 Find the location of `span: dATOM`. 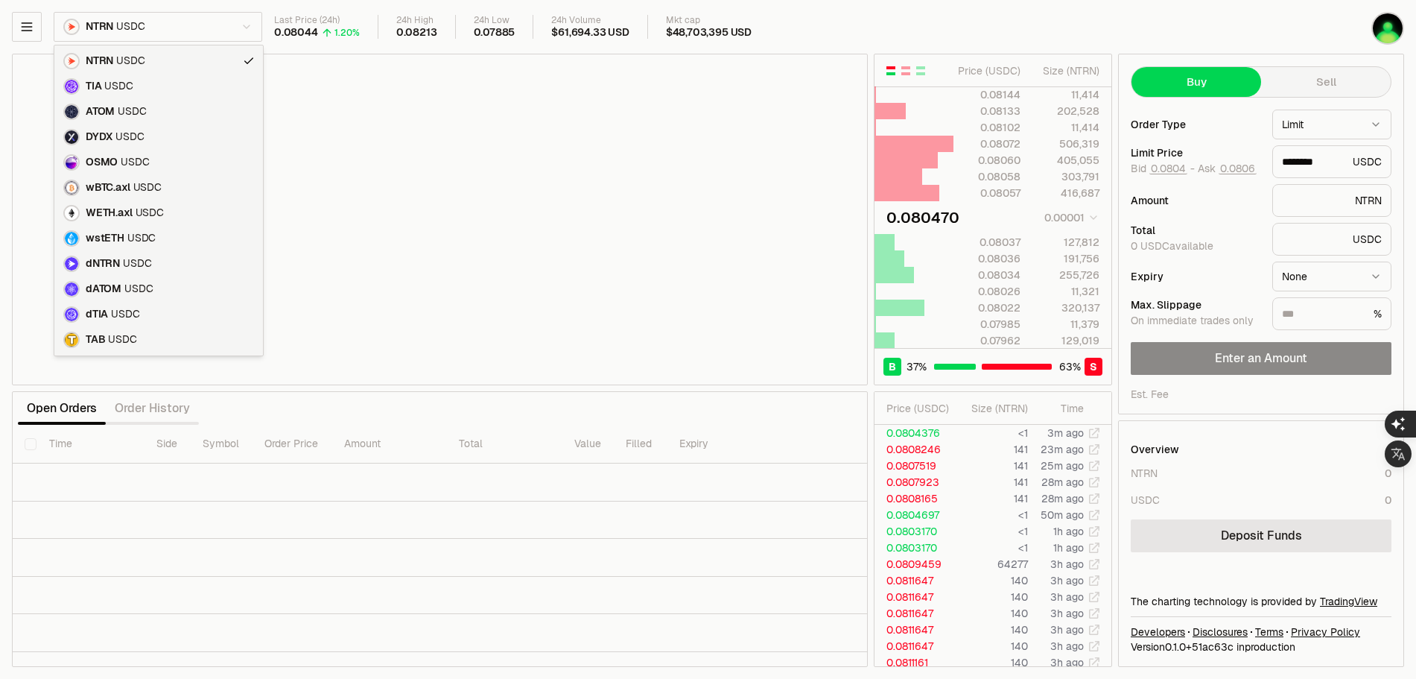

span: dATOM is located at coordinates (104, 289).